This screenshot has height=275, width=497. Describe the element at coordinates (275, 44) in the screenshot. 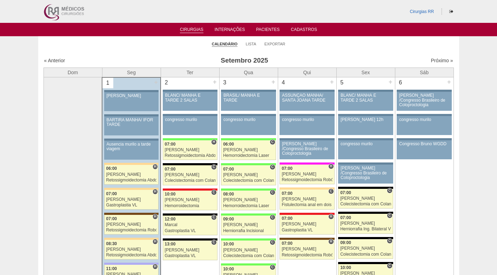

I see `a: Exportar` at that location.